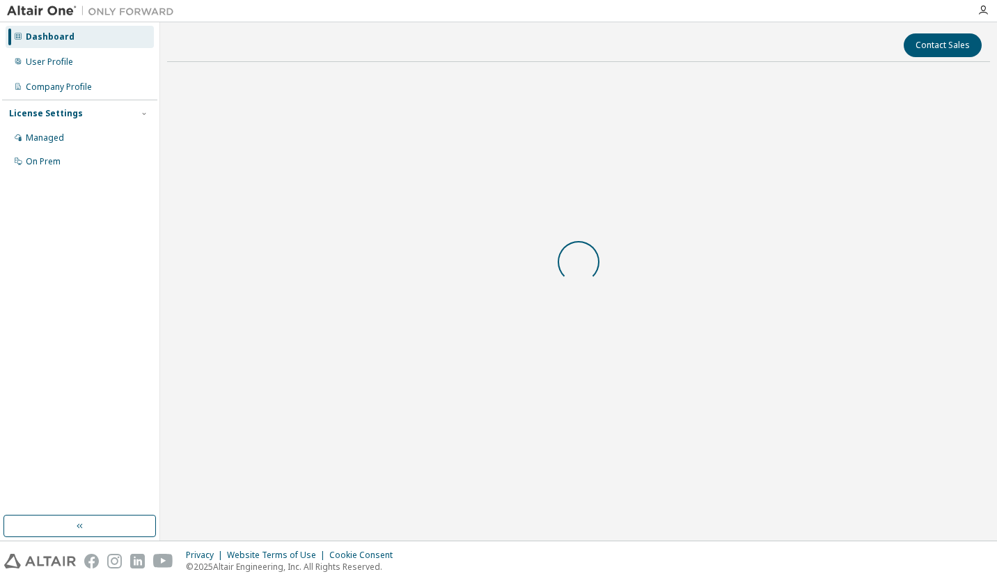  What do you see at coordinates (137, 561) in the screenshot?
I see `img: linkedin.svg` at bounding box center [137, 561].